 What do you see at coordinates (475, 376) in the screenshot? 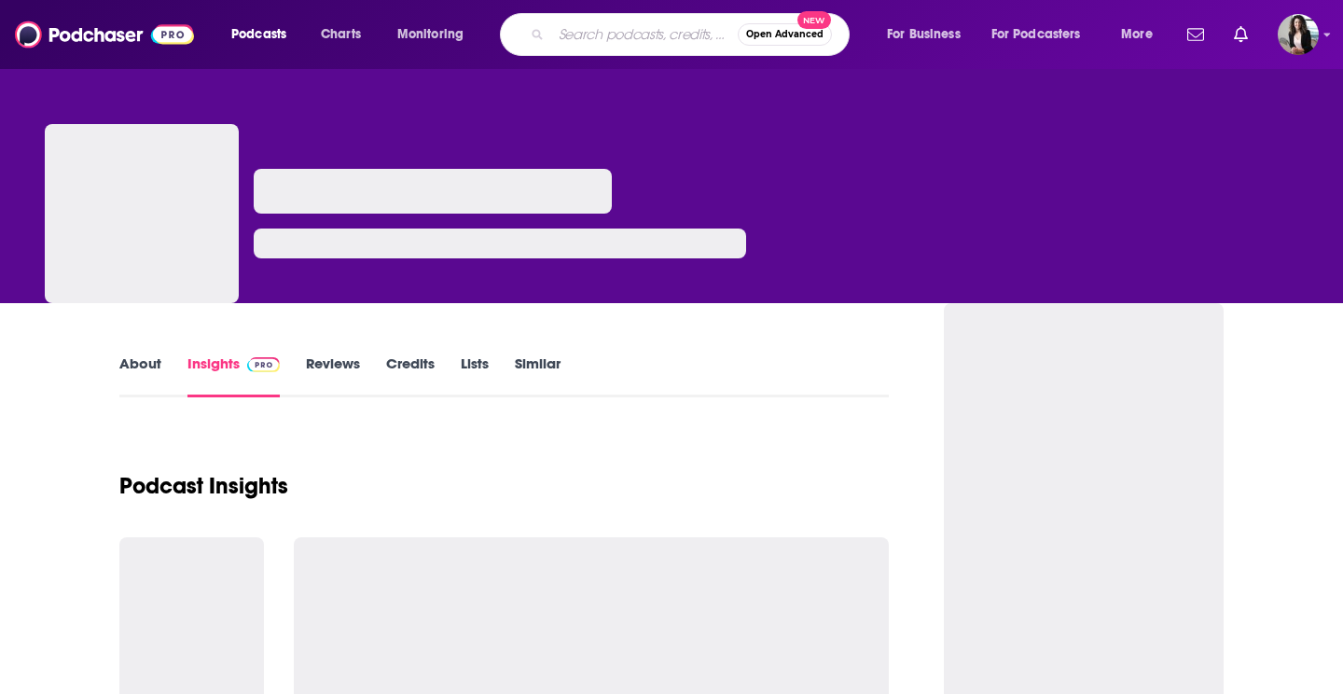
I see `a: Lists` at bounding box center [475, 376].